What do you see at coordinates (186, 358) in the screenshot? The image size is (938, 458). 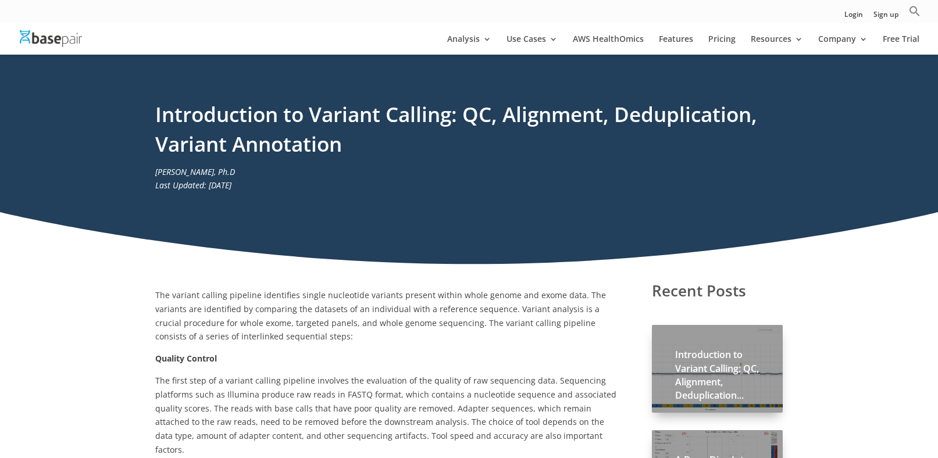 I see `b: Quality Control` at bounding box center [186, 358].